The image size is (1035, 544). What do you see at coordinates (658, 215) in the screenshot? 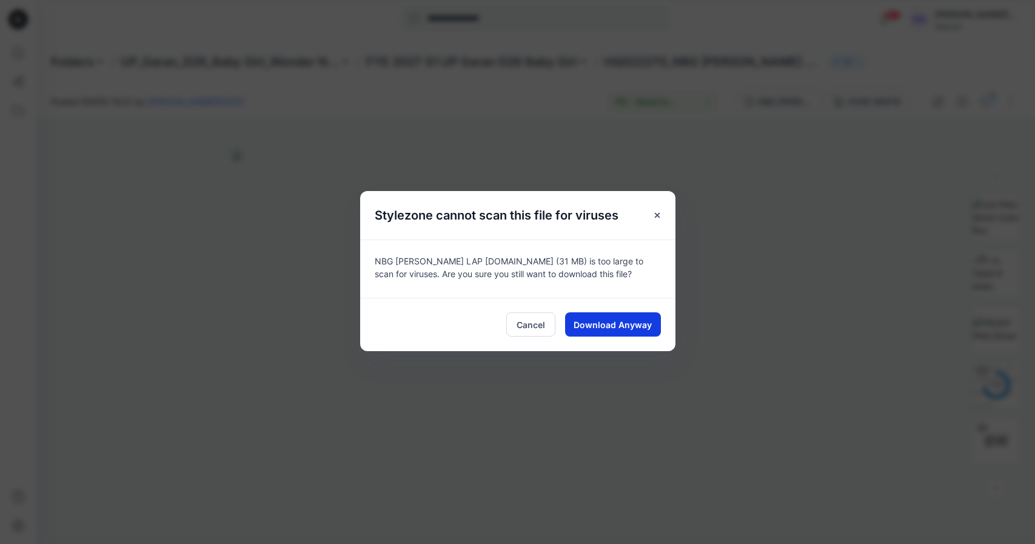
I see `button: Close` at bounding box center [658, 215].